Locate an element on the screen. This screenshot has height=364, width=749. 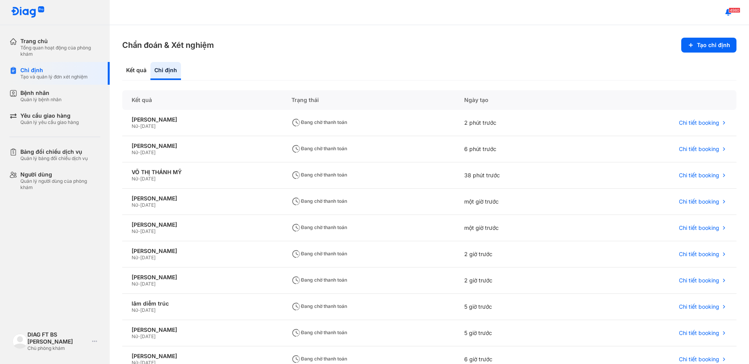
div: Quản lý bệnh nhân is located at coordinates (41, 100).